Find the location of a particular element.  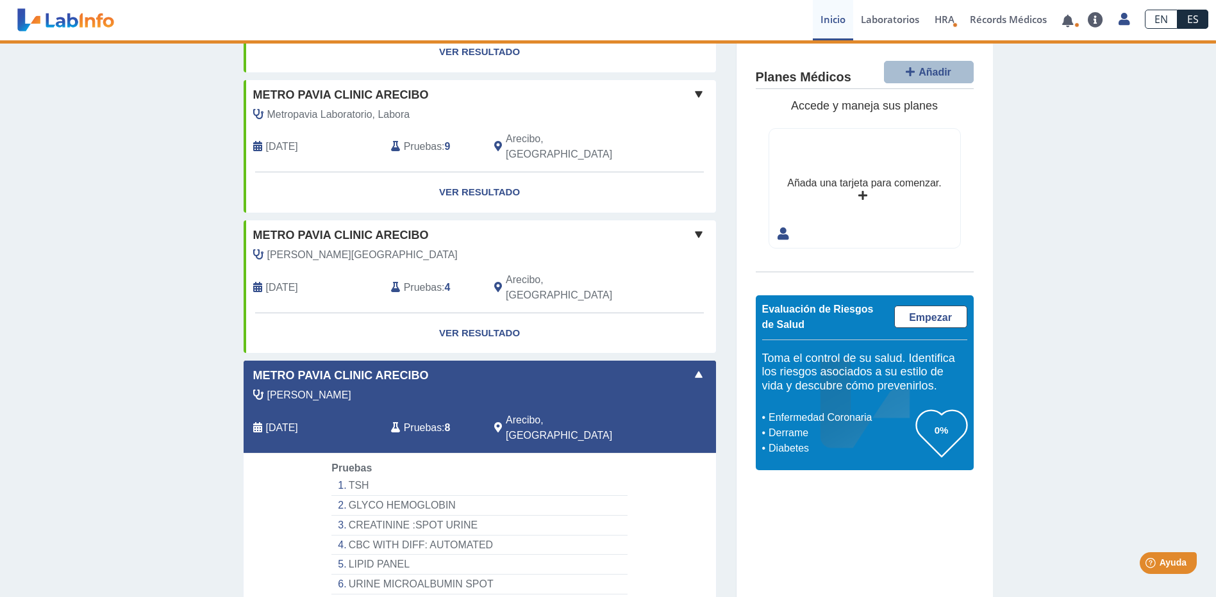

span: 1899-12-30 is located at coordinates (282, 288).